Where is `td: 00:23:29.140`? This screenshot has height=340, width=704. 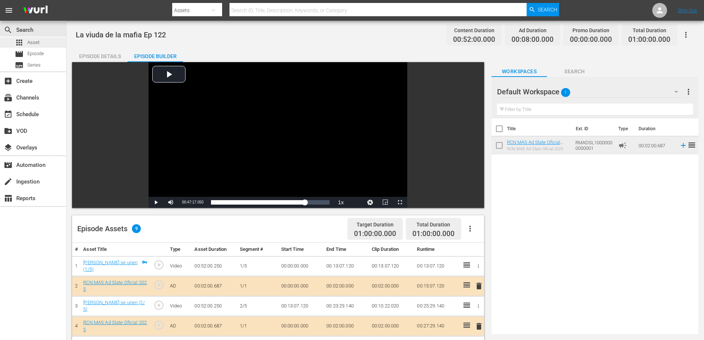 td: 00:23:29.140 is located at coordinates (346, 306).